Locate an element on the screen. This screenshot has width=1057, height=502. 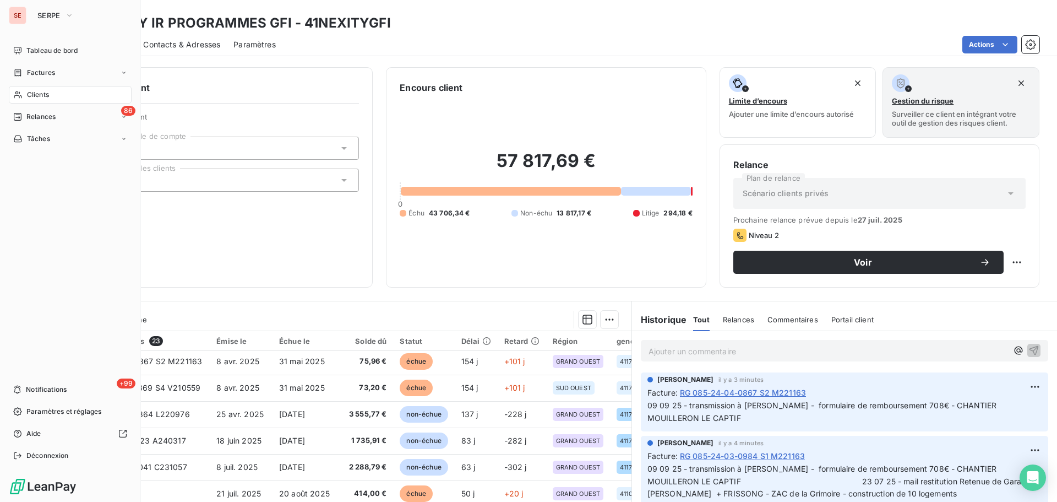
span: 75,96 € is located at coordinates (365, 361).